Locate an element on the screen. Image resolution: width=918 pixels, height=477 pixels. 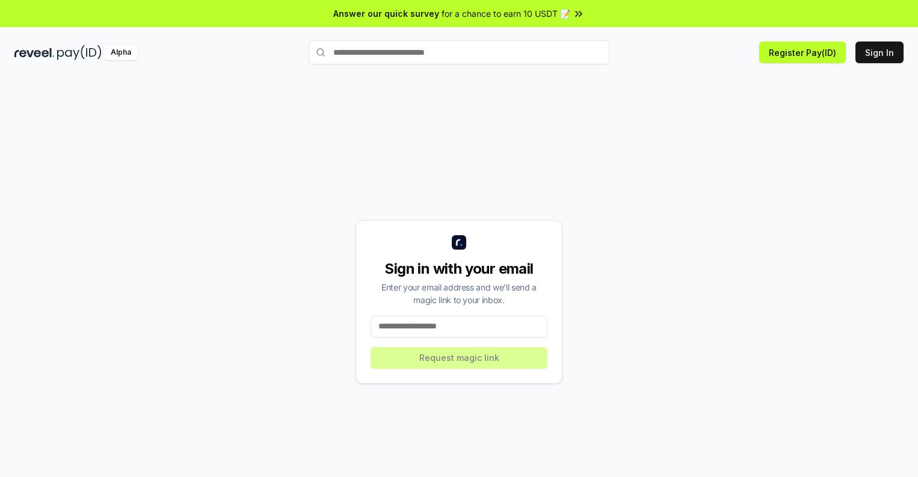
img: logo_small is located at coordinates (459, 242).